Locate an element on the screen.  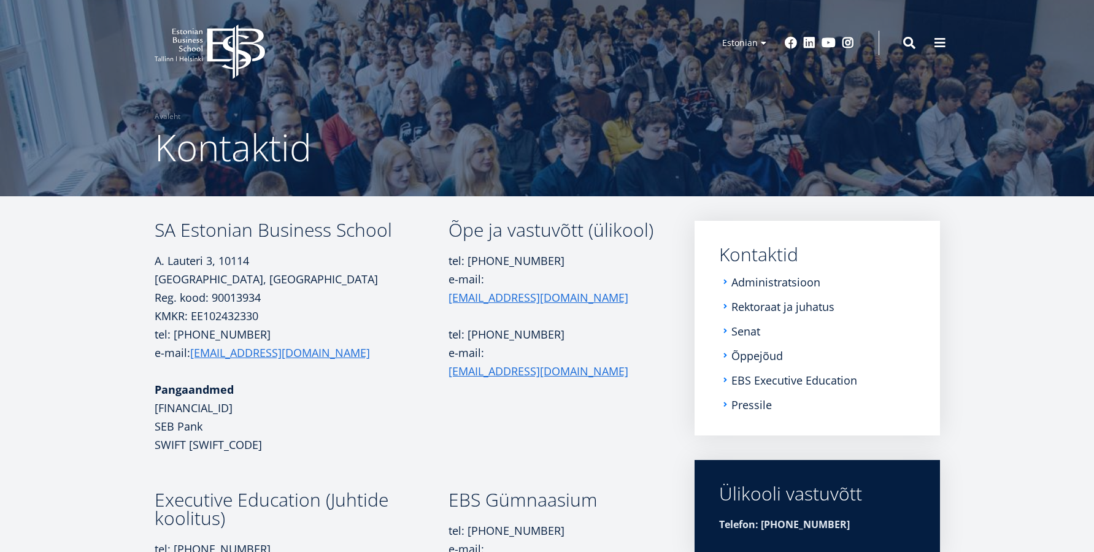
h3: Õpe ja vastuvõtt (ülikool) is located at coordinates (553, 230).